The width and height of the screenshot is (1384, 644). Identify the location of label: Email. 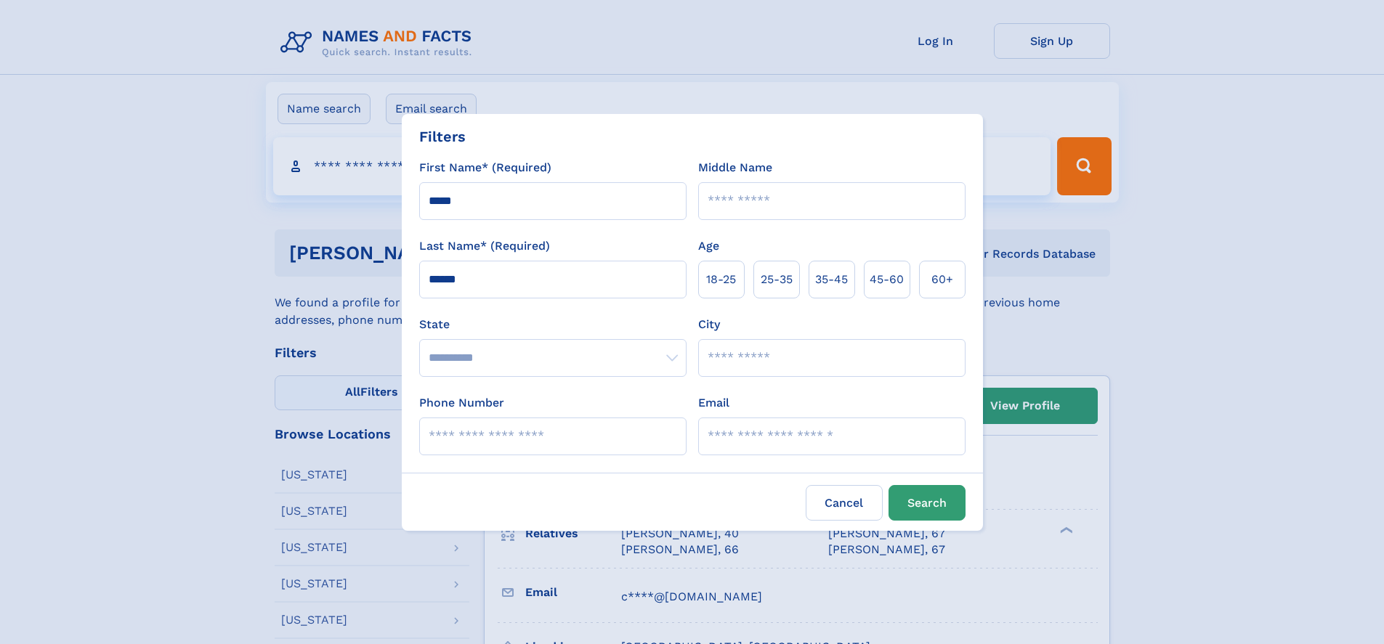
(714, 403).